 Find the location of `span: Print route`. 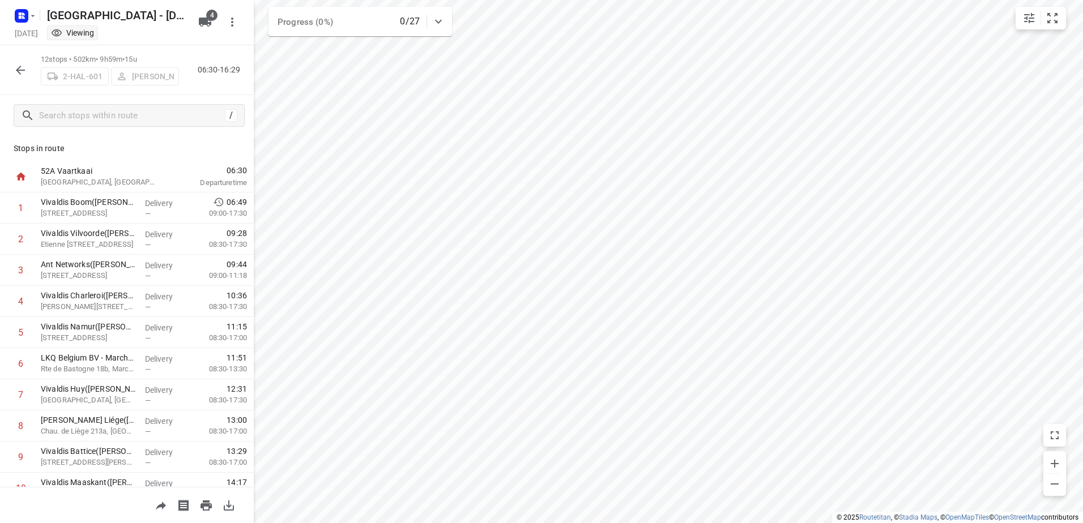

span: Print route is located at coordinates (206, 505).